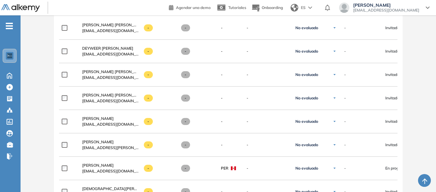  What do you see at coordinates (225, 169) in the screenshot?
I see `span: PER` at bounding box center [225, 169].